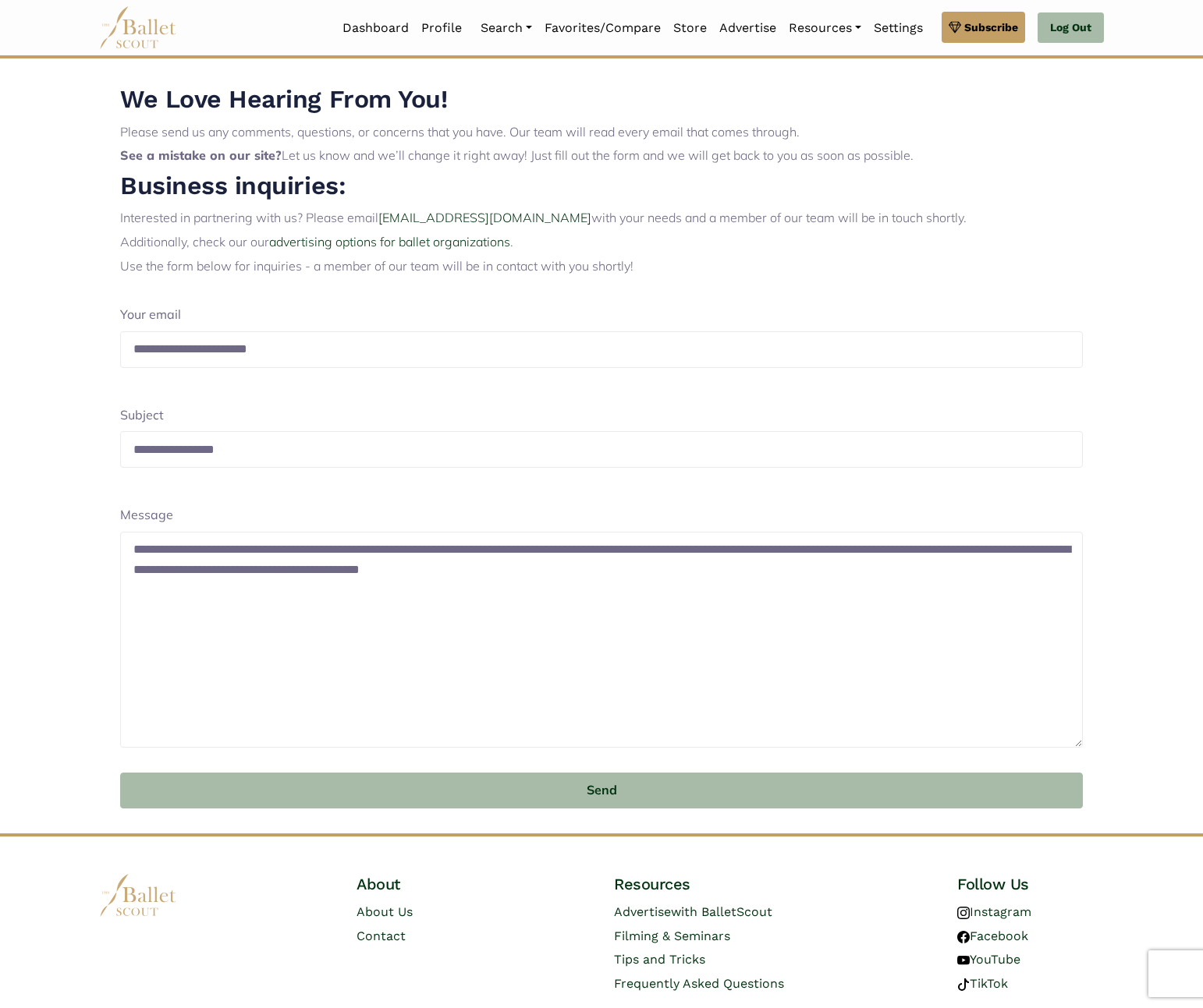 The image size is (1203, 1008). I want to click on h2: We Love Hearing From You!, so click(602, 100).